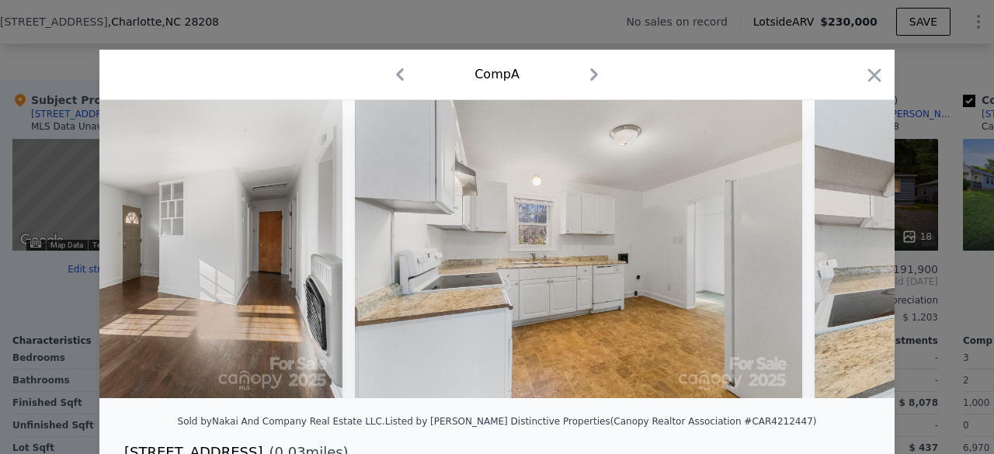 The width and height of the screenshot is (994, 454). What do you see at coordinates (497, 75) in the screenshot?
I see `div: Comp A` at bounding box center [497, 75].